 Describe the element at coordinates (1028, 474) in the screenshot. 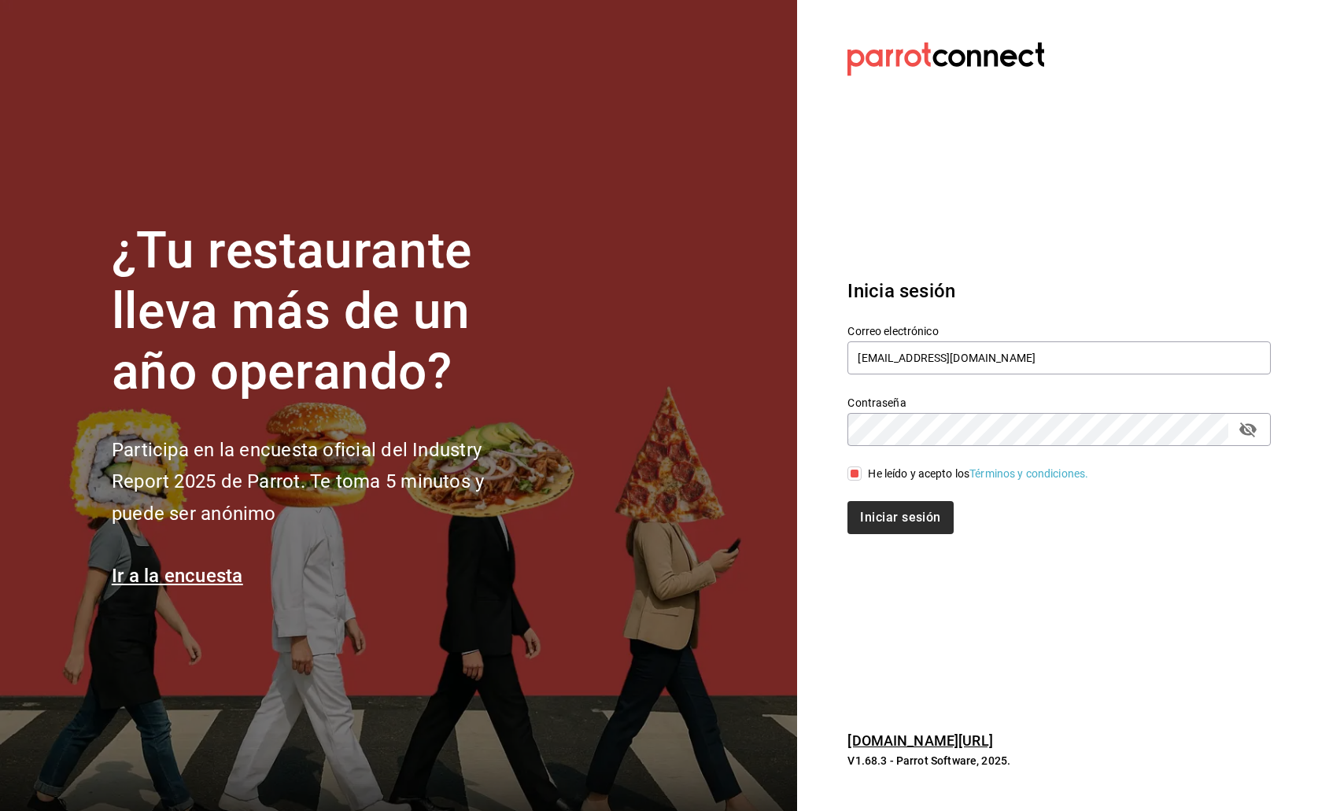

I see `a: Términos y condiciones.` at that location.